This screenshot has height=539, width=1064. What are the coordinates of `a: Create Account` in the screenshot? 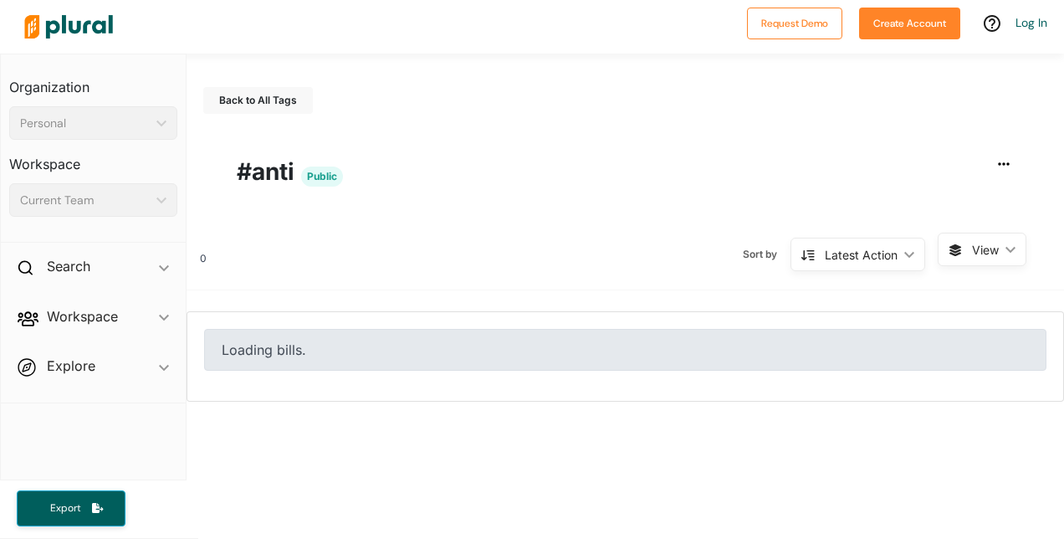 It's located at (910, 22).